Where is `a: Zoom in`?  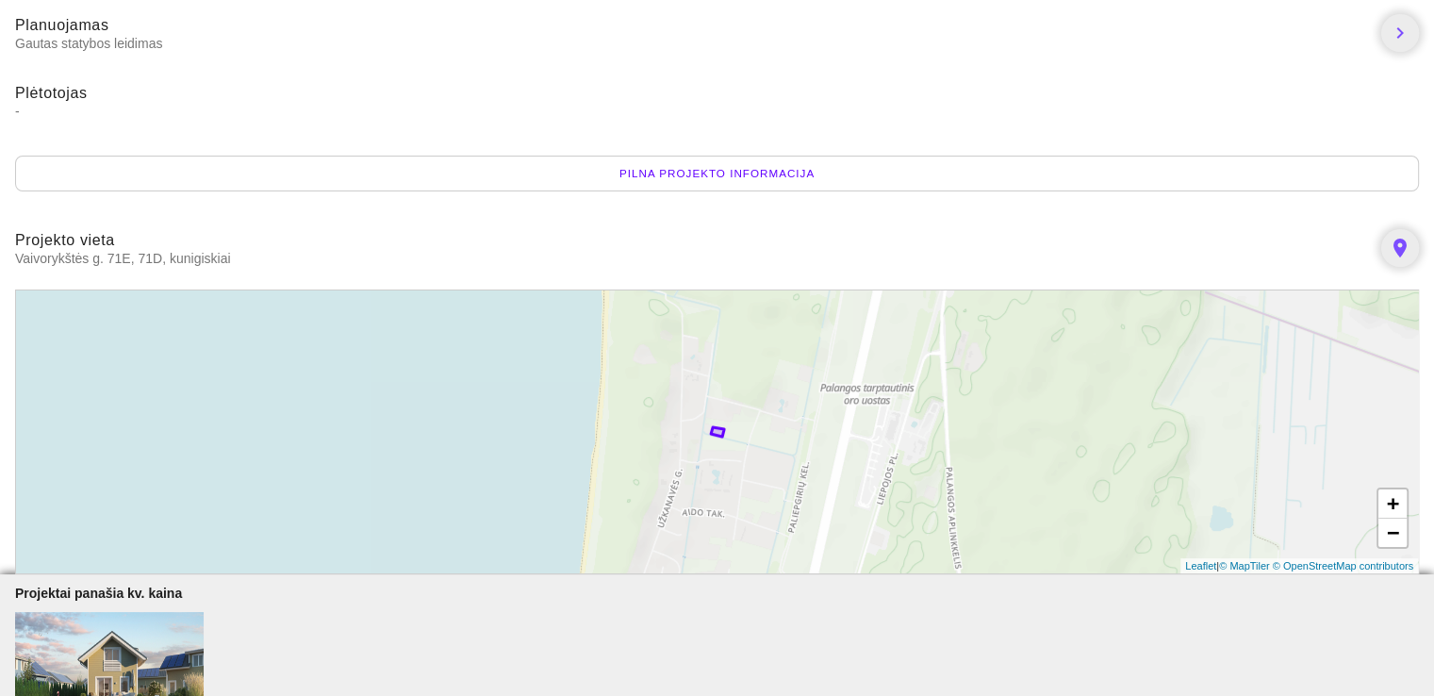
a: Zoom in is located at coordinates (1392, 503).